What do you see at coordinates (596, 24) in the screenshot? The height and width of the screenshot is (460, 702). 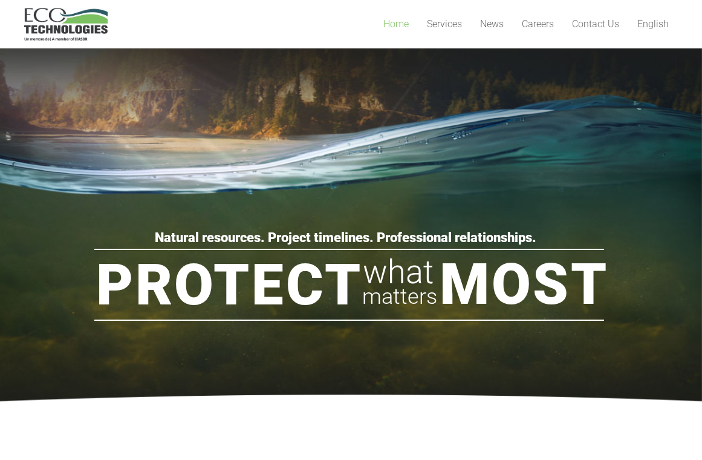 I see `span: Contact Us` at bounding box center [596, 24].